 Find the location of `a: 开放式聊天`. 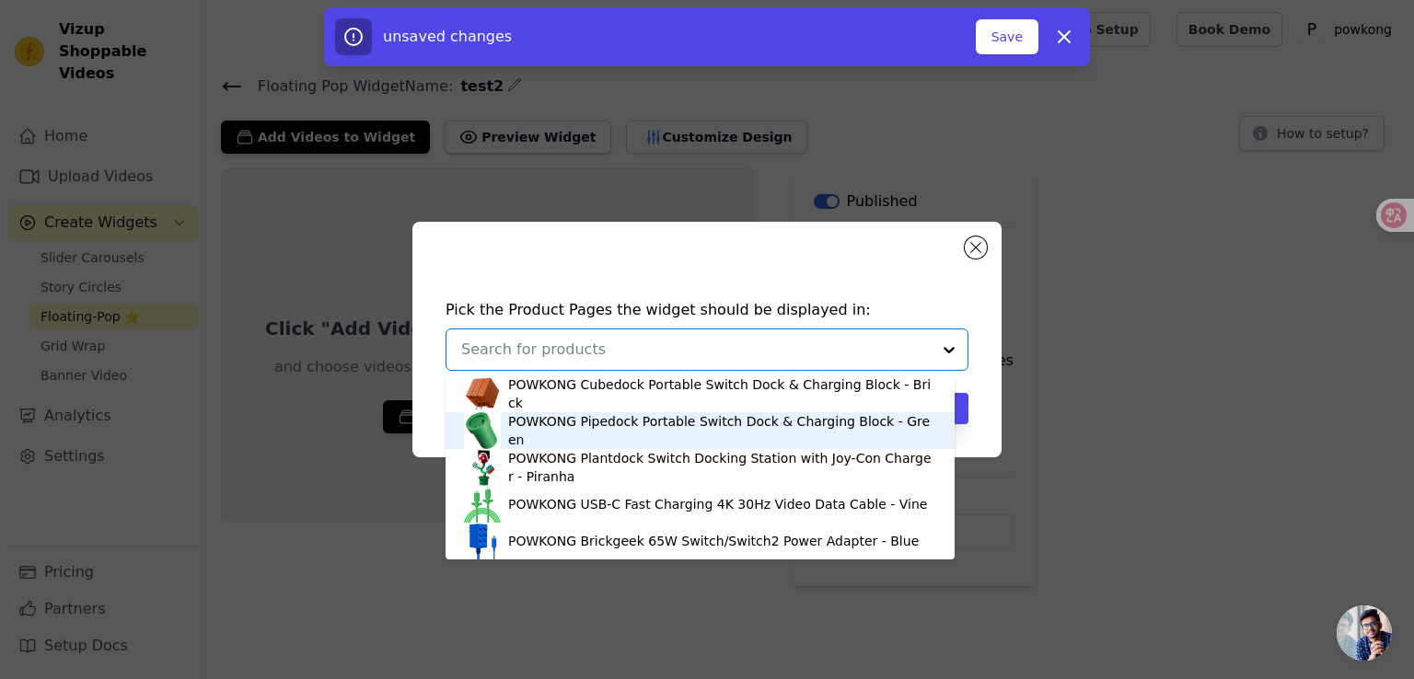

a: 开放式聊天 is located at coordinates (1364, 633).